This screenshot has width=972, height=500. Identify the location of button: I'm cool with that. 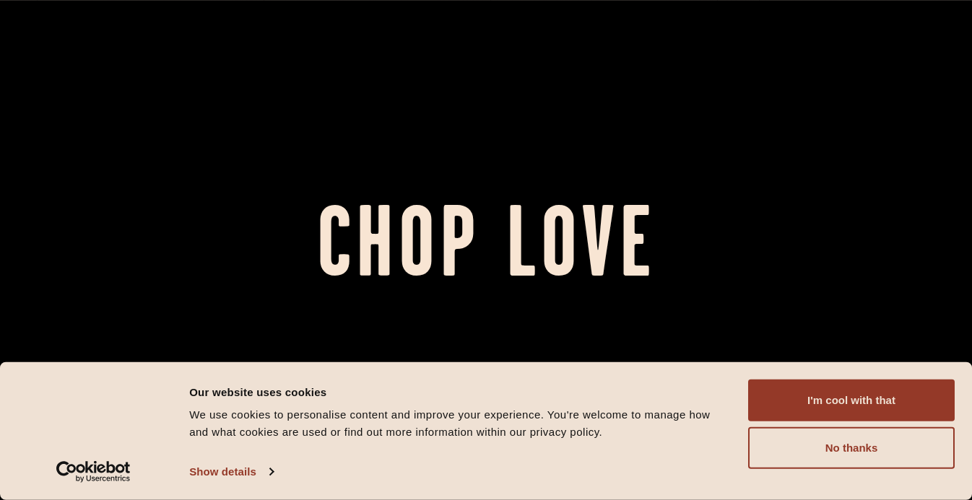
(851, 401).